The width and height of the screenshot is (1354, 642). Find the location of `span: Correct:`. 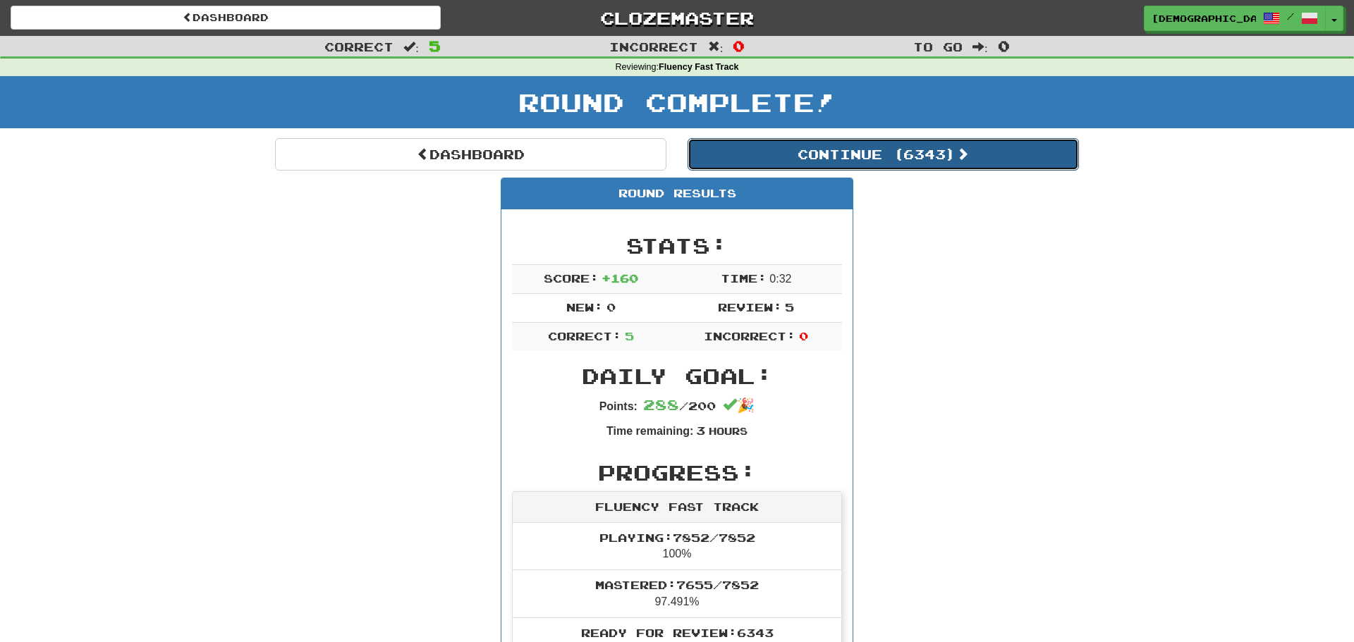

span: Correct: is located at coordinates (585, 336).